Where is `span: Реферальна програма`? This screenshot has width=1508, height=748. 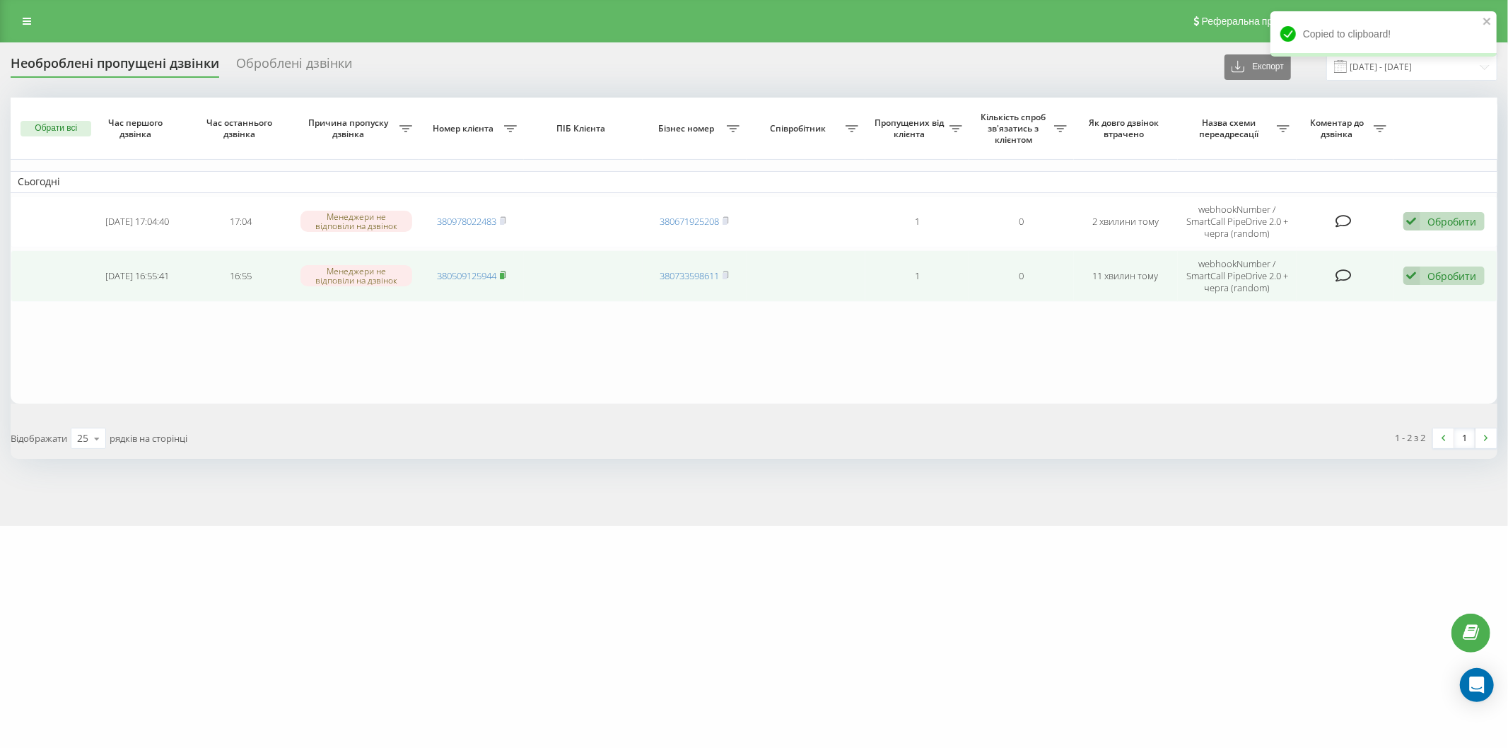 span: Реферальна програма is located at coordinates (1254, 21).